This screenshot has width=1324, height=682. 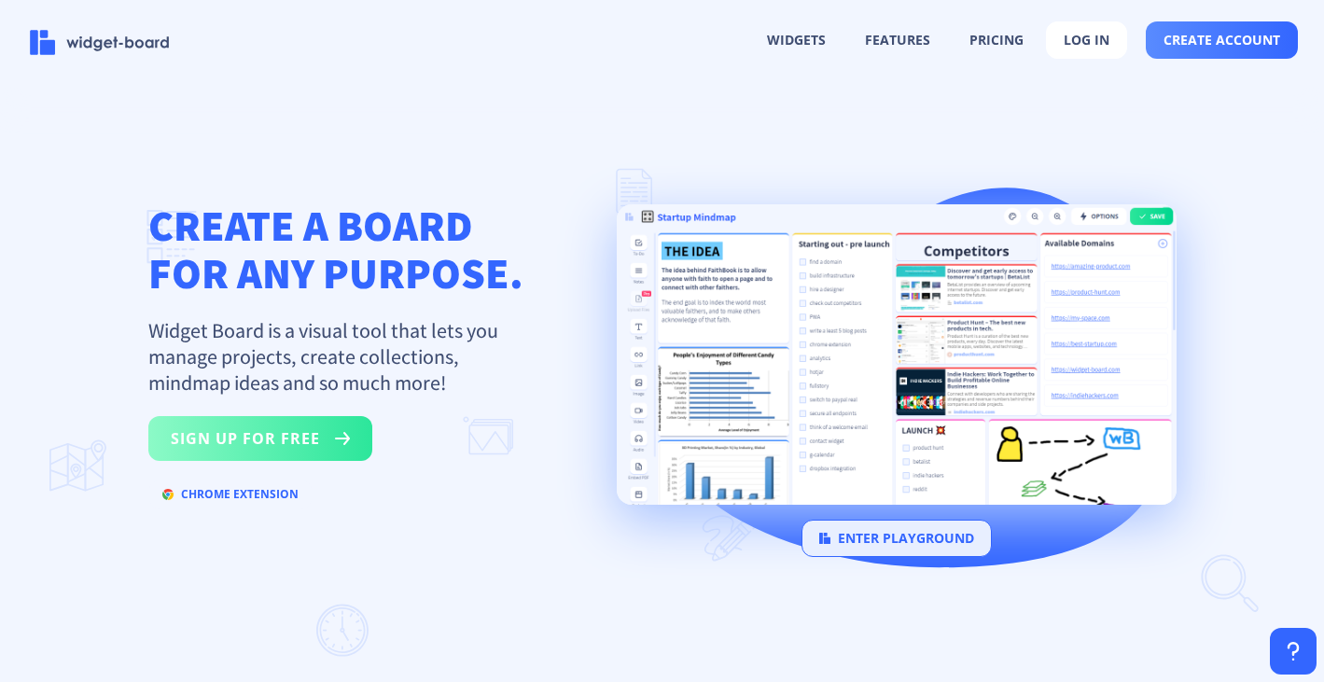 What do you see at coordinates (260, 438) in the screenshot?
I see `button: sign up for free` at bounding box center [260, 438].